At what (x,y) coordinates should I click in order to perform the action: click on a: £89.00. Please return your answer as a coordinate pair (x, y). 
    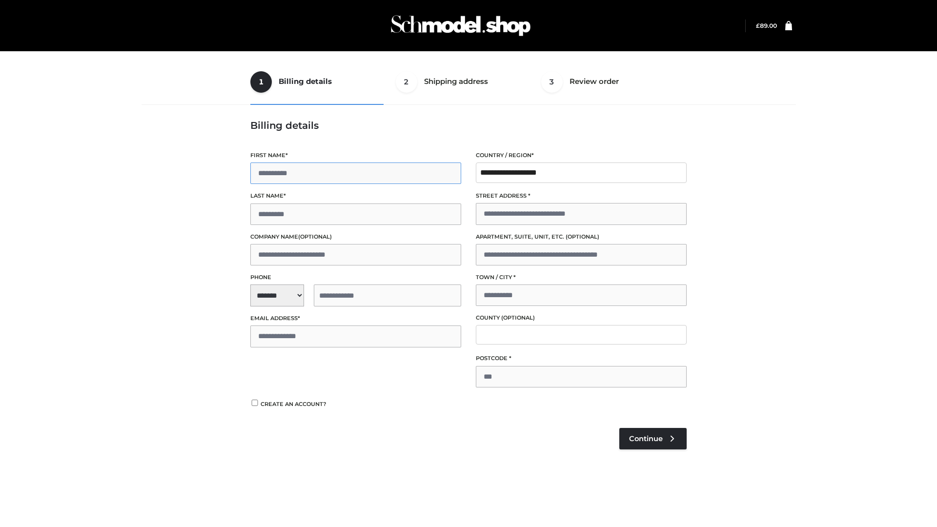
    Looking at the image, I should click on (766, 25).